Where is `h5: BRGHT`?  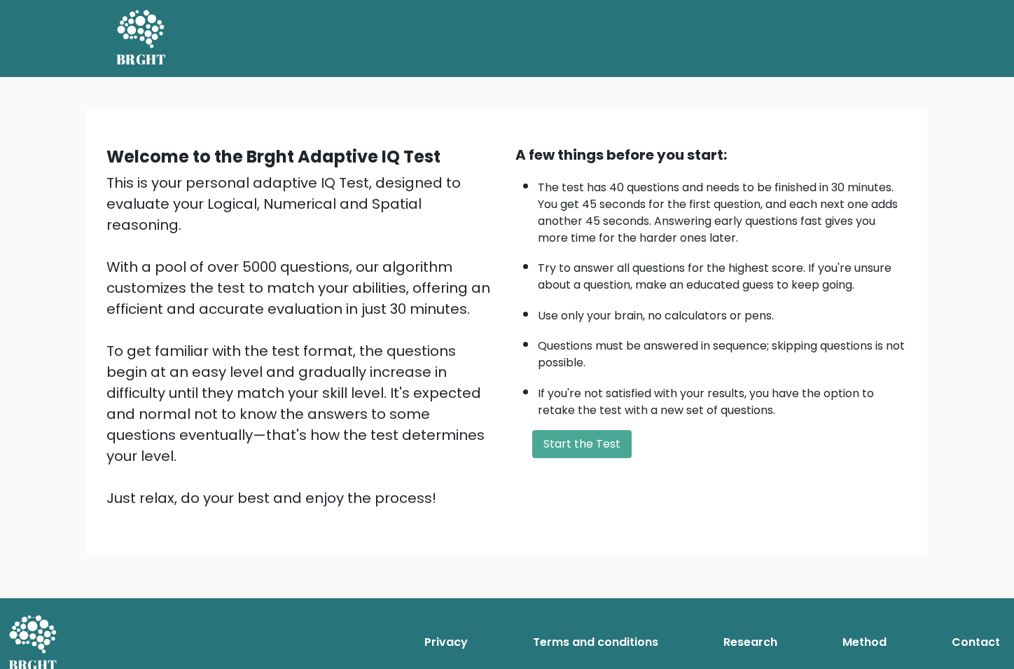
h5: BRGHT is located at coordinates (141, 60).